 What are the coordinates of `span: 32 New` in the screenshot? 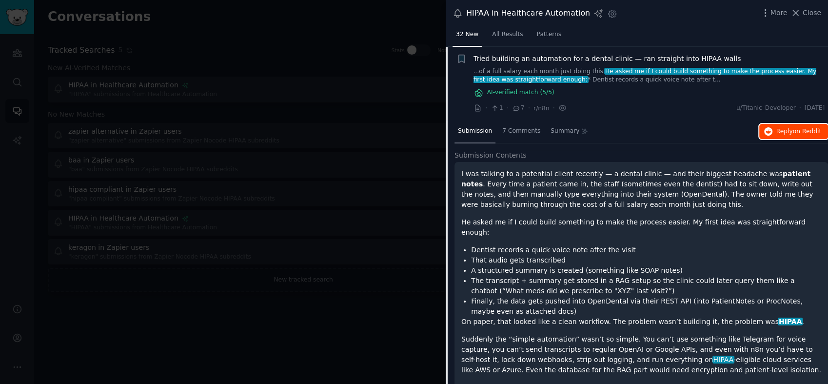 It's located at (467, 35).